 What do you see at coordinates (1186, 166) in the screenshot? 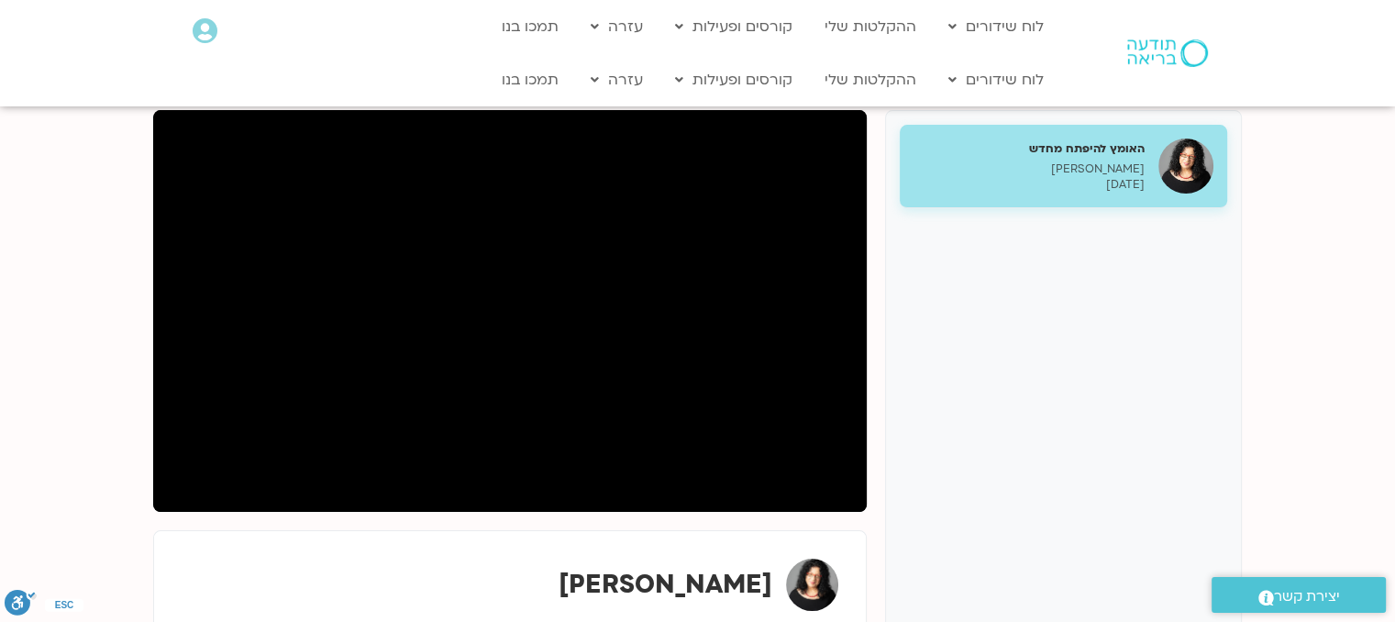
I see `img: האומץ להיפתח מחדש` at bounding box center [1186, 166].